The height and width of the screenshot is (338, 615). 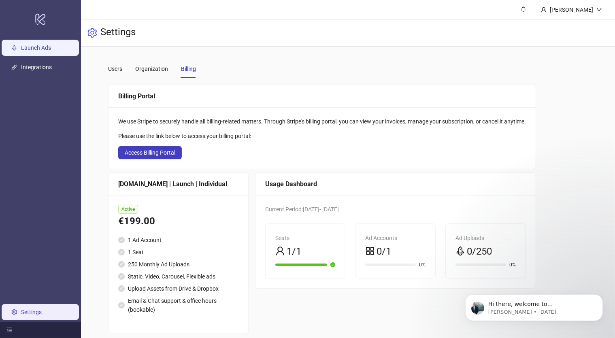 I want to click on span: 0/1, so click(x=384, y=252).